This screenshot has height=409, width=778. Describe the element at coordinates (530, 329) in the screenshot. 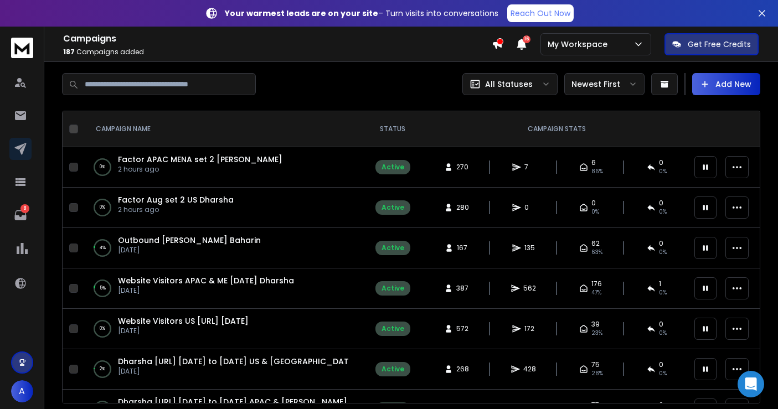

I see `span: 172` at that location.